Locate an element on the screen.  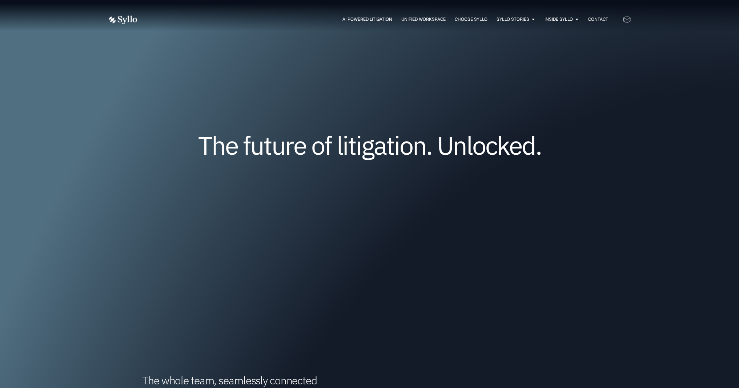
a: Contact is located at coordinates (598, 19).